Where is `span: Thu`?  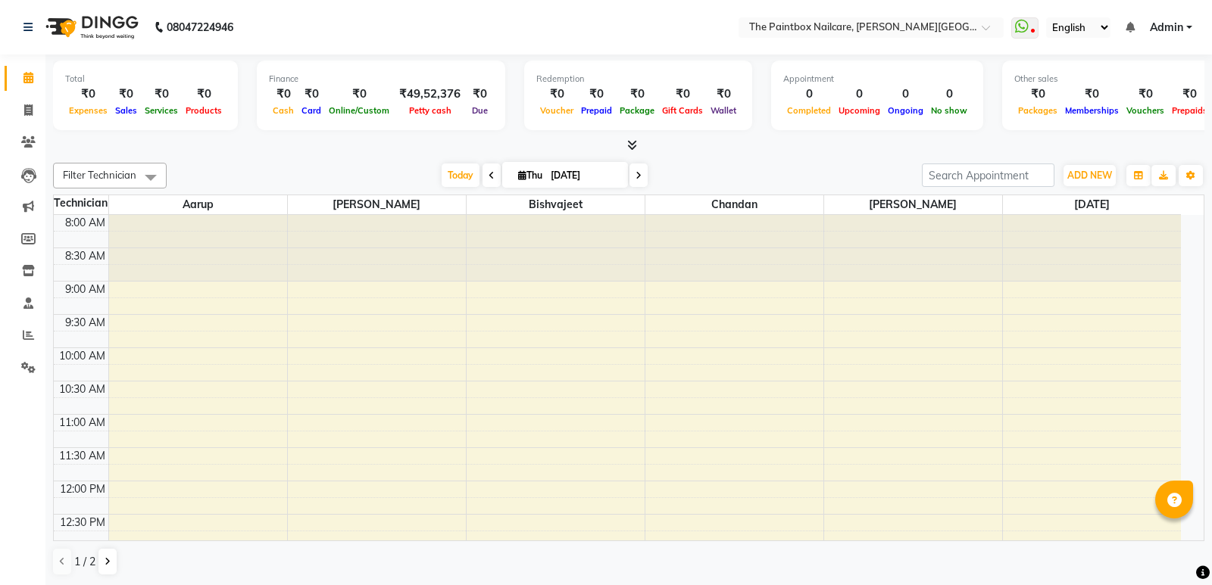
span: Thu is located at coordinates (530, 175).